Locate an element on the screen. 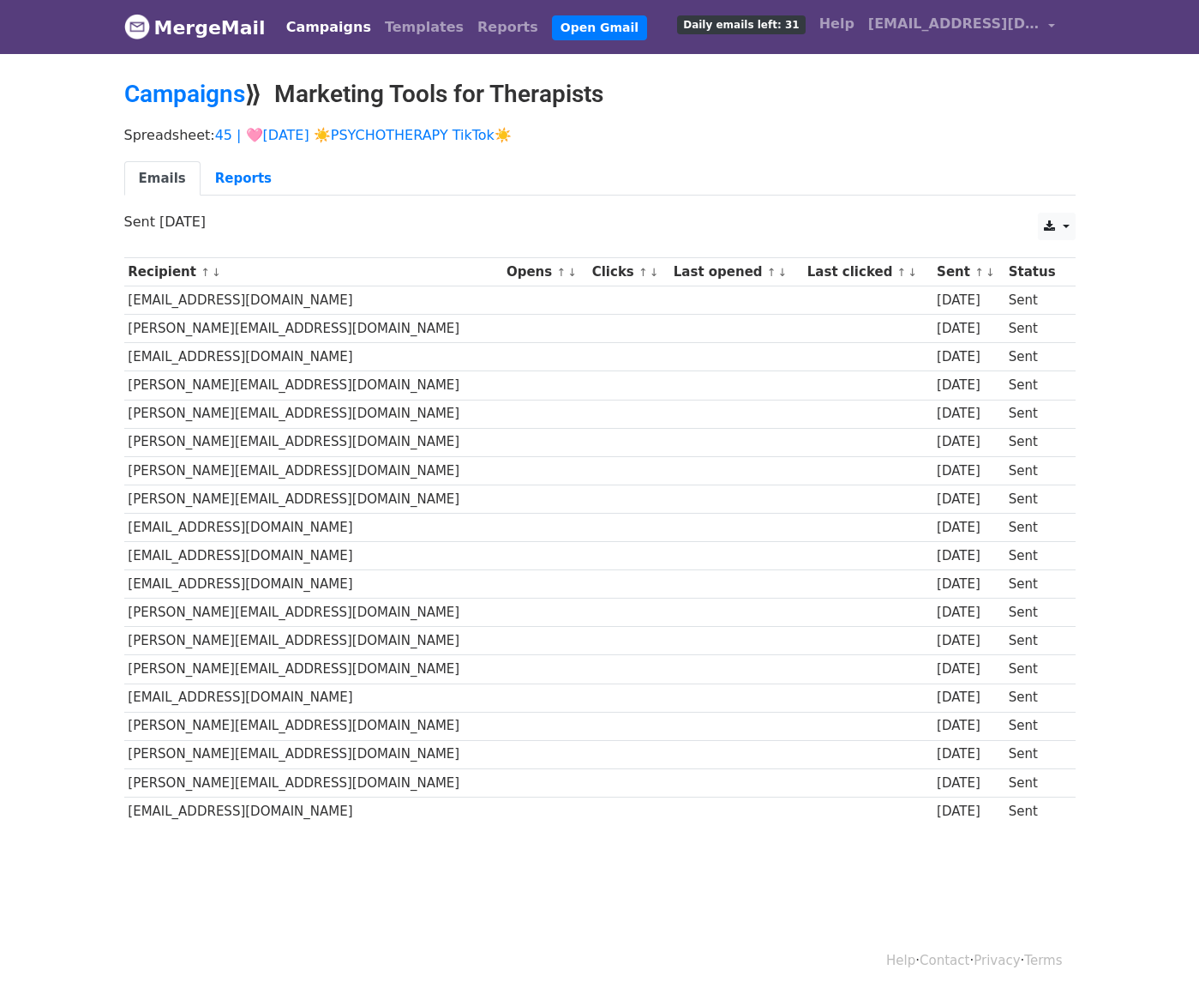  th: Status is located at coordinates (1036, 272).